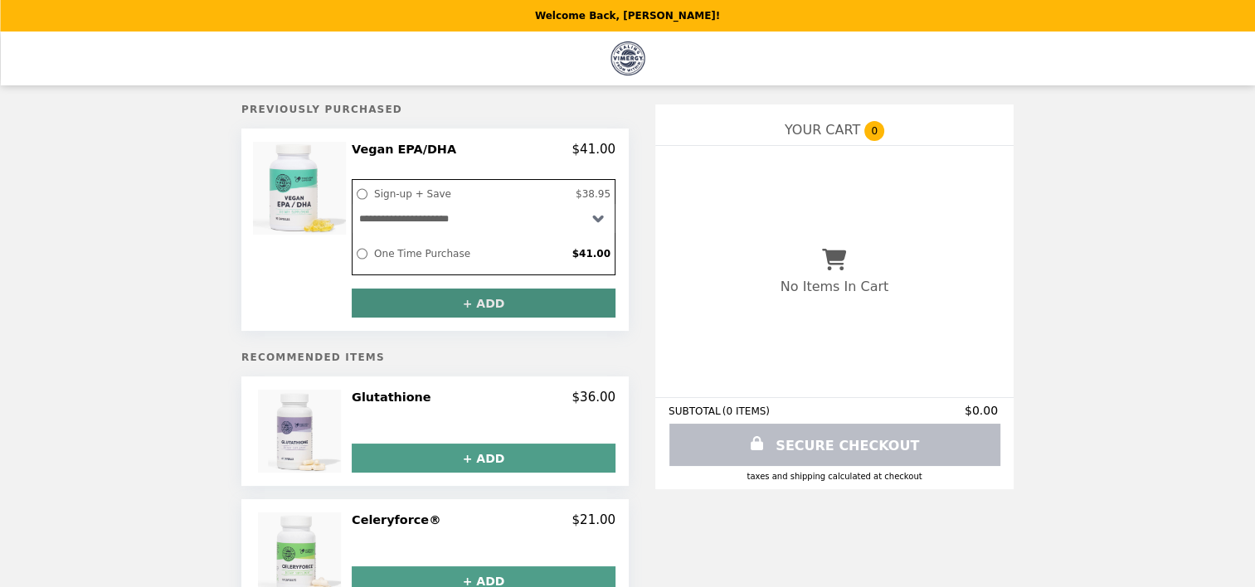 The height and width of the screenshot is (587, 1255). What do you see at coordinates (746, 411) in the screenshot?
I see `span: ( 0 ITEMS )` at bounding box center [746, 411].